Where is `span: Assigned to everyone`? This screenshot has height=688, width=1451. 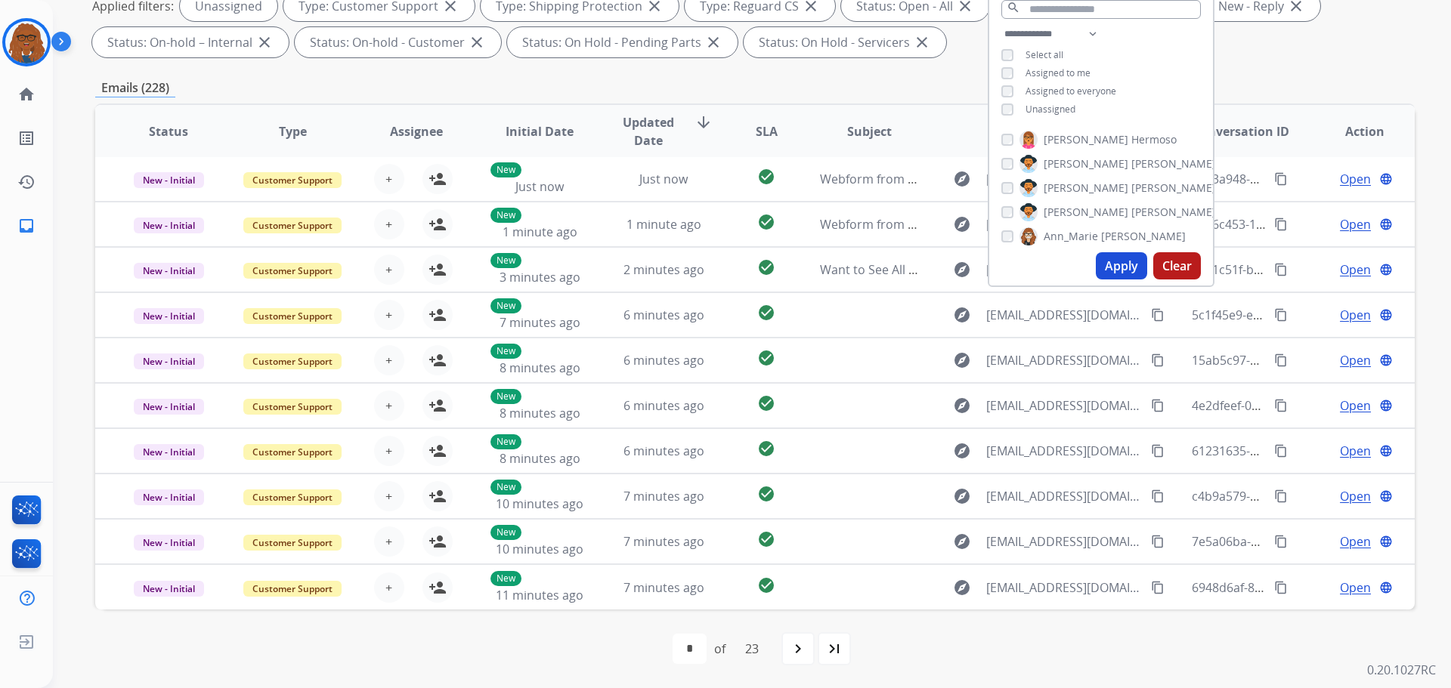
span: Assigned to everyone is located at coordinates (1071, 91).